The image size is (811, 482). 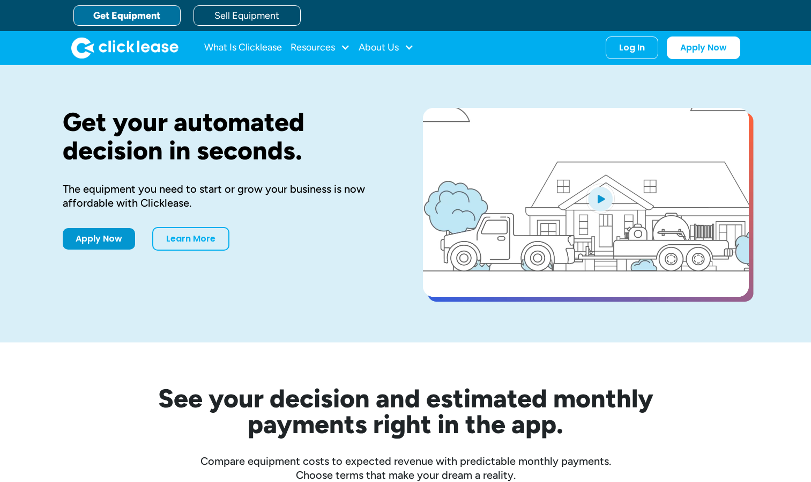 I want to click on div: The equipment you need to start or grow your business is now affordable with Clicklease., so click(x=226, y=196).